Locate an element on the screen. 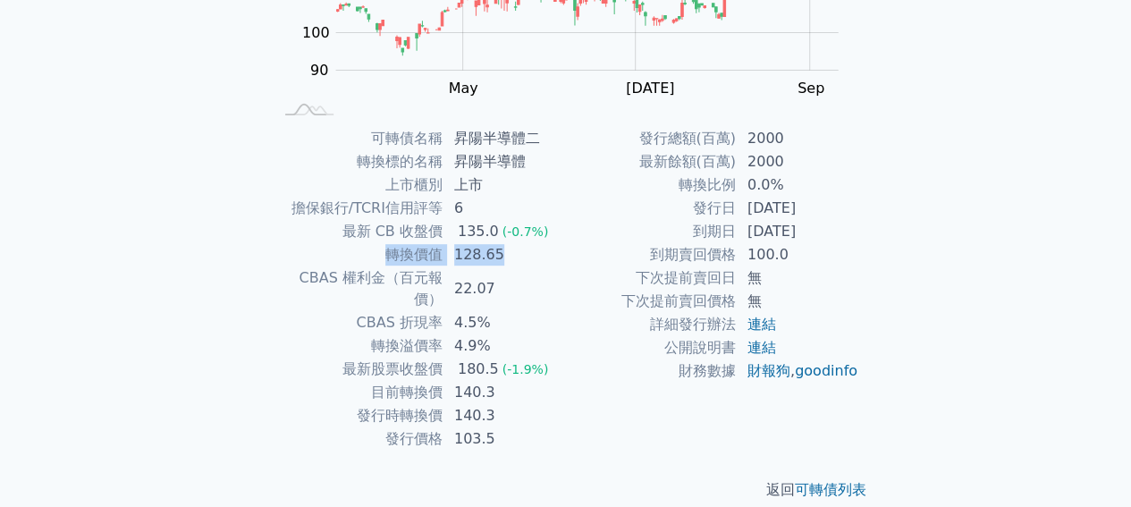 This screenshot has height=507, width=1131. td: 4.9% is located at coordinates (504, 346).